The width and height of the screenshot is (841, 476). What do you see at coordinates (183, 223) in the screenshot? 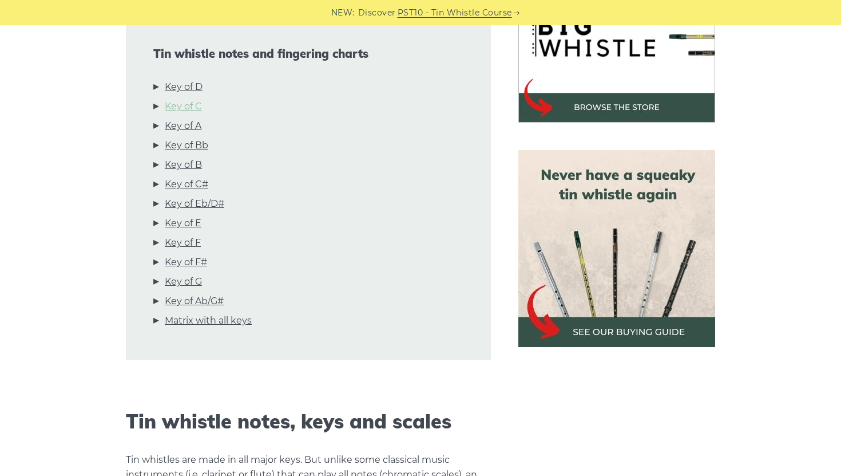
I see `a: Key of E` at bounding box center [183, 223].